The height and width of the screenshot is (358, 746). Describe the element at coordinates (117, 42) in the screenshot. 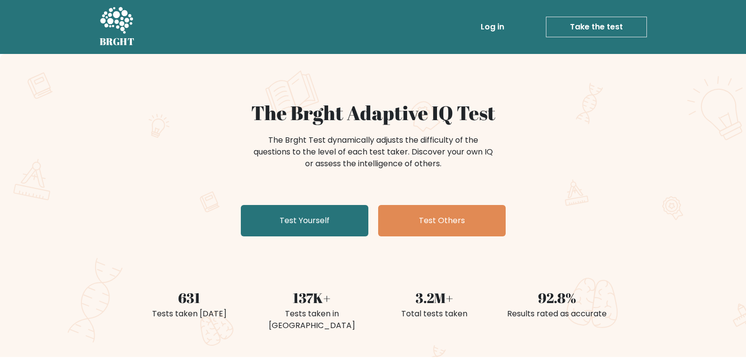

I see `h5: BRGHT` at that location.